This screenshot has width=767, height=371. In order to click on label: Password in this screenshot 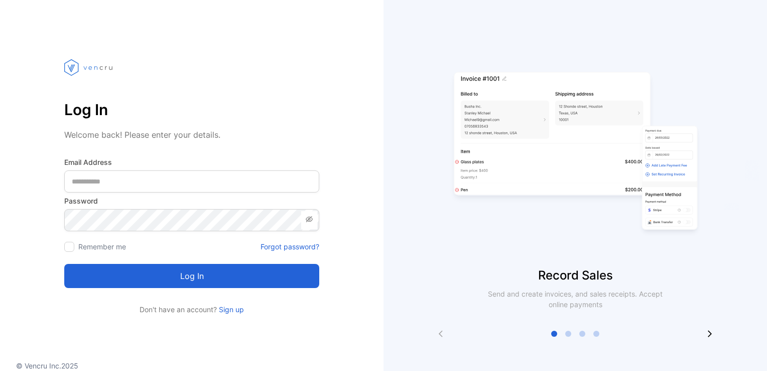, I will do `click(192, 200)`.